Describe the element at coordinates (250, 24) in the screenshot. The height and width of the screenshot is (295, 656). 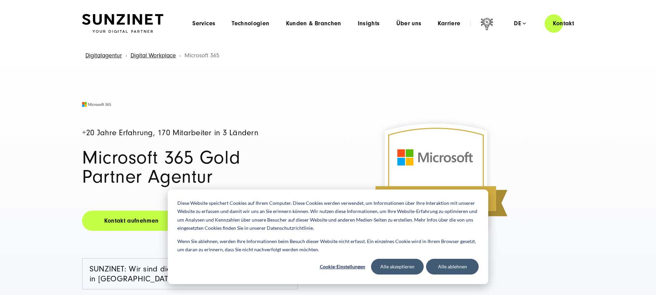
I see `a: Technologien` at that location.